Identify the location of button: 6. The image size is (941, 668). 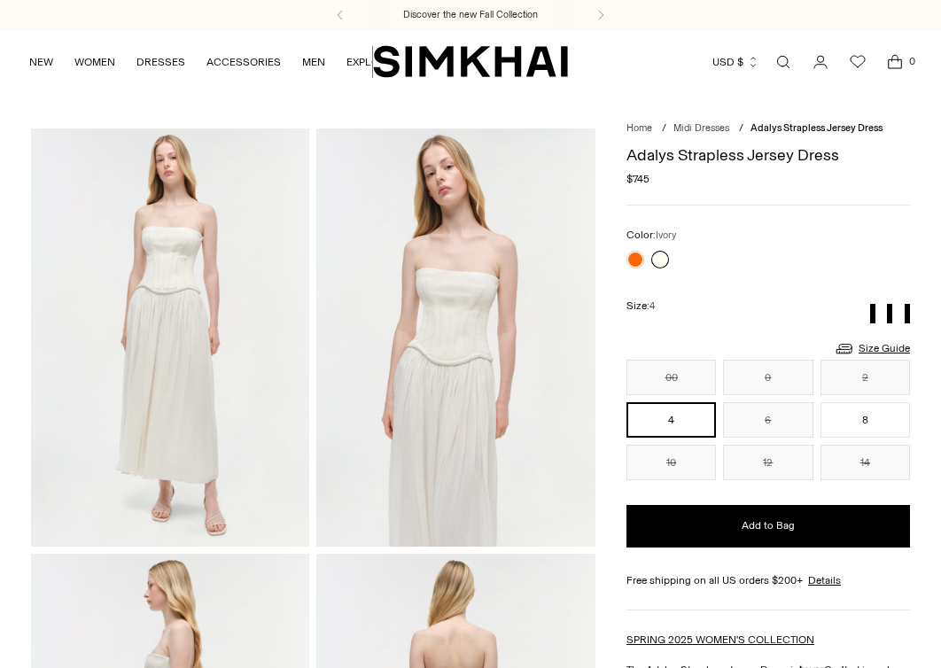
(768, 420).